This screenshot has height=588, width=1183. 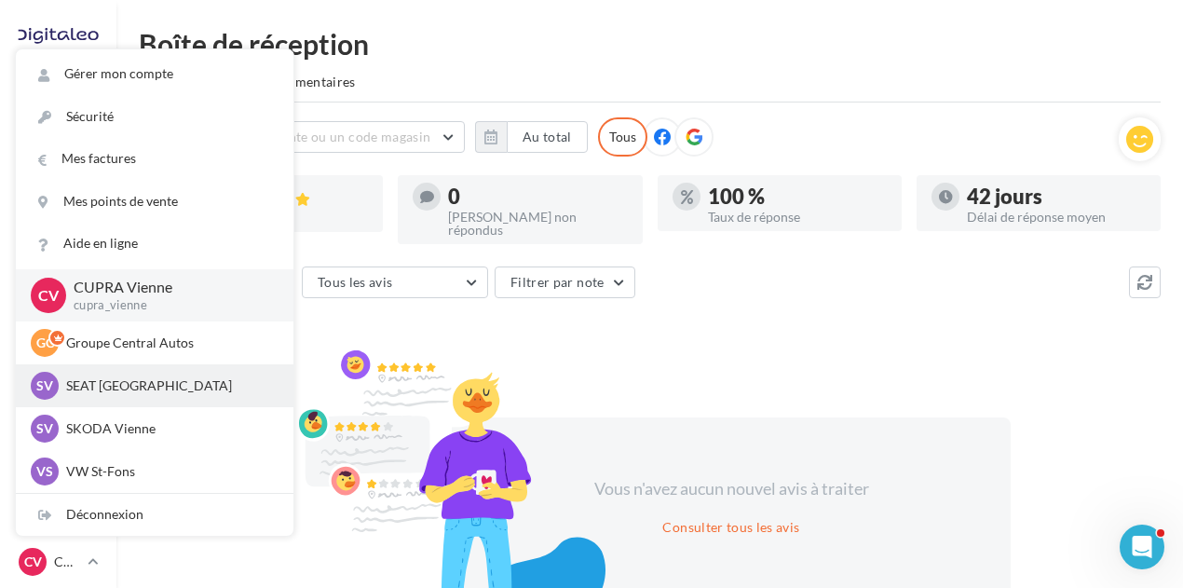 I want to click on div: Délai de réponse moyen, so click(x=1057, y=217).